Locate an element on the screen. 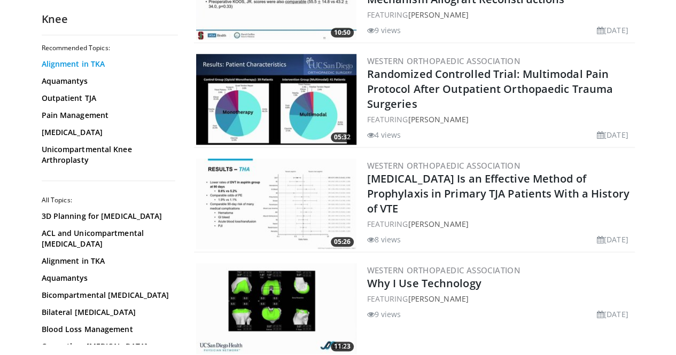 This screenshot has width=676, height=355. a: 05:32 is located at coordinates (276, 99).